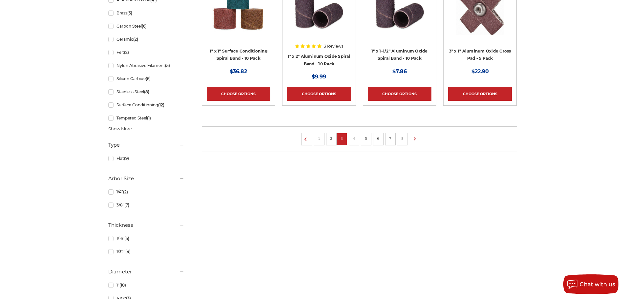  I want to click on a: 3" x 1" Aluminum Oxide Cross Pad - 5 Pack, so click(480, 55).